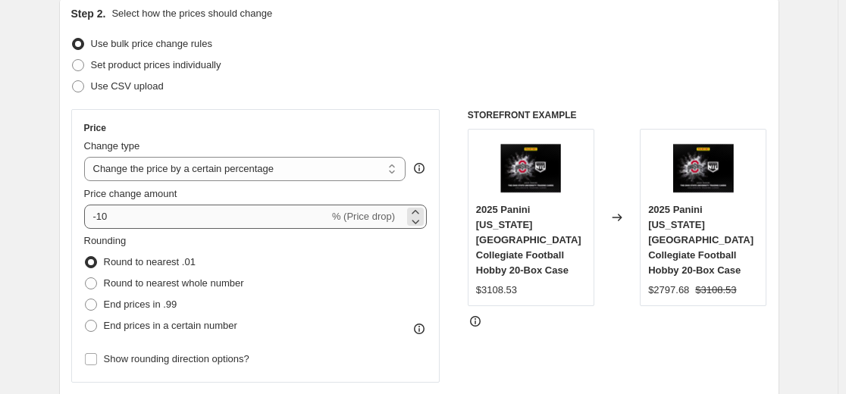  I want to click on span: Round to nearest whole number, so click(174, 283).